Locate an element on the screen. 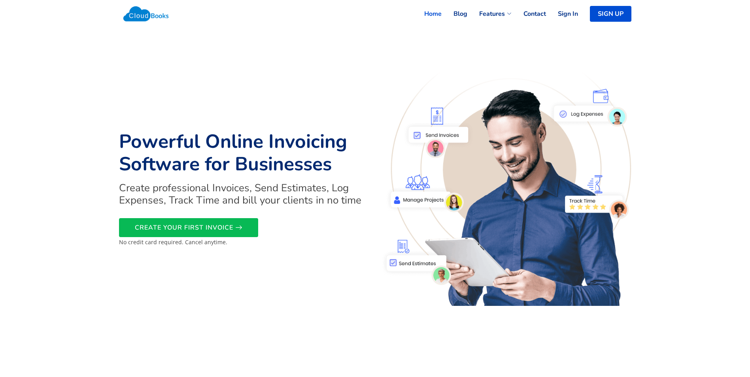 This screenshot has height=377, width=750. span: Features is located at coordinates (492, 14).